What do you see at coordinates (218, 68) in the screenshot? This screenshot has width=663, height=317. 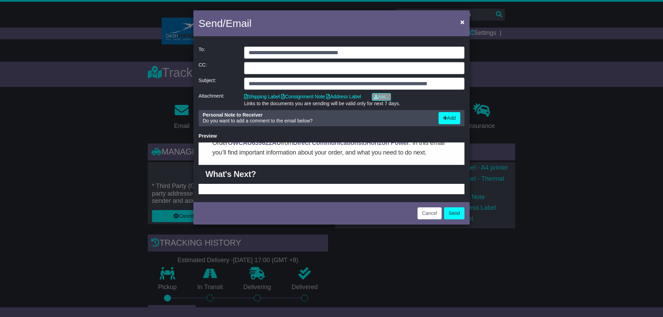 I see `div: CC:` at bounding box center [218, 68].